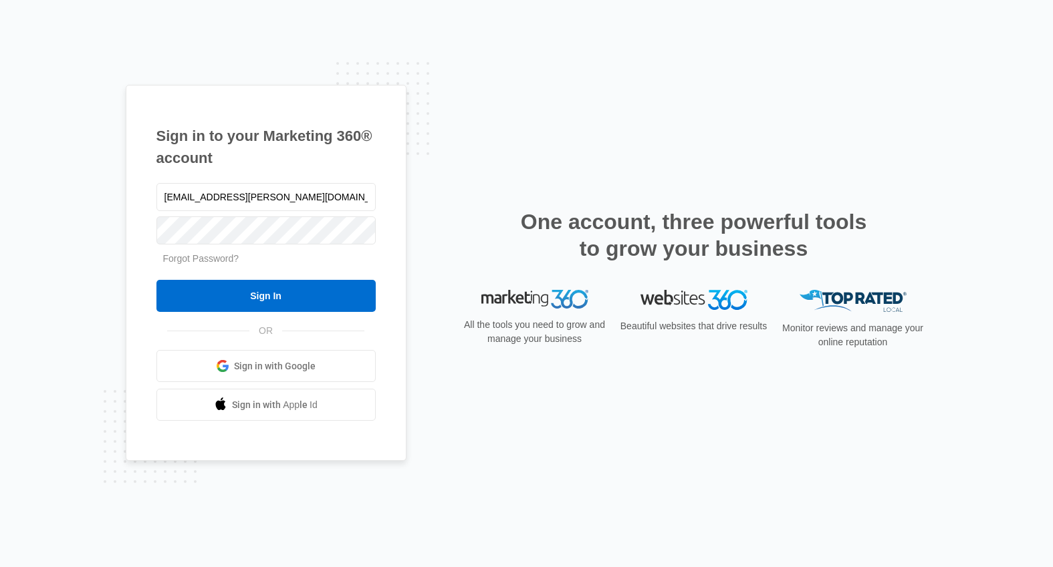 The height and width of the screenshot is (567, 1053). What do you see at coordinates (201, 259) in the screenshot?
I see `a: Forgot Password?` at bounding box center [201, 259].